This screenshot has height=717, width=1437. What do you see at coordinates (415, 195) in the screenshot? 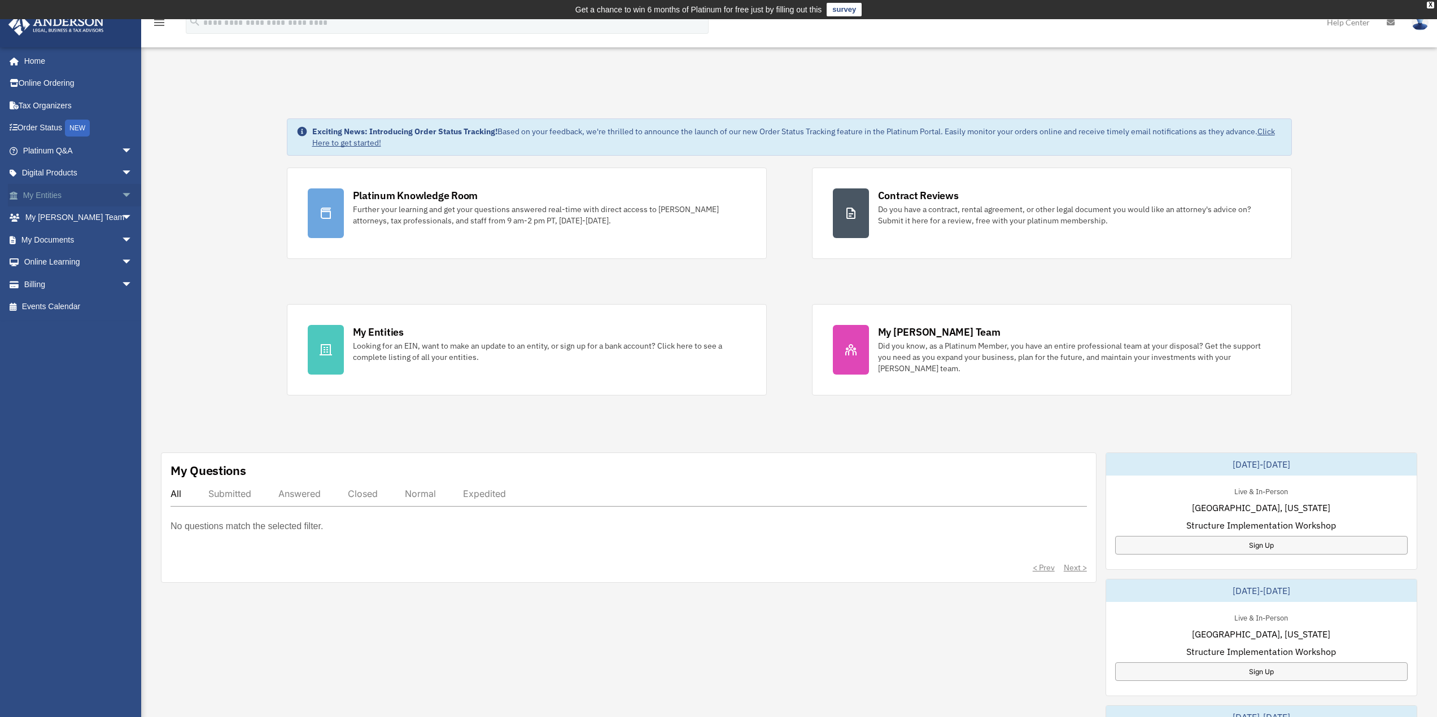
I see `div: Platinum Knowledge Room` at bounding box center [415, 195].